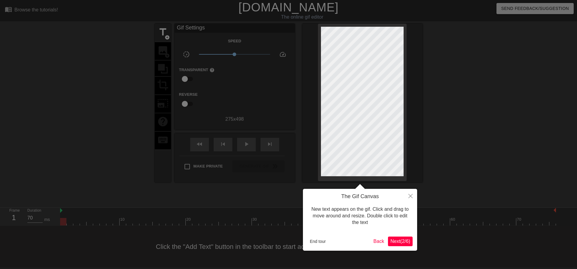  What do you see at coordinates (360, 216) in the screenshot?
I see `div: New text appears on the gif. Click and drag to move around and resize. Double click to edit the text` at bounding box center [360, 216].